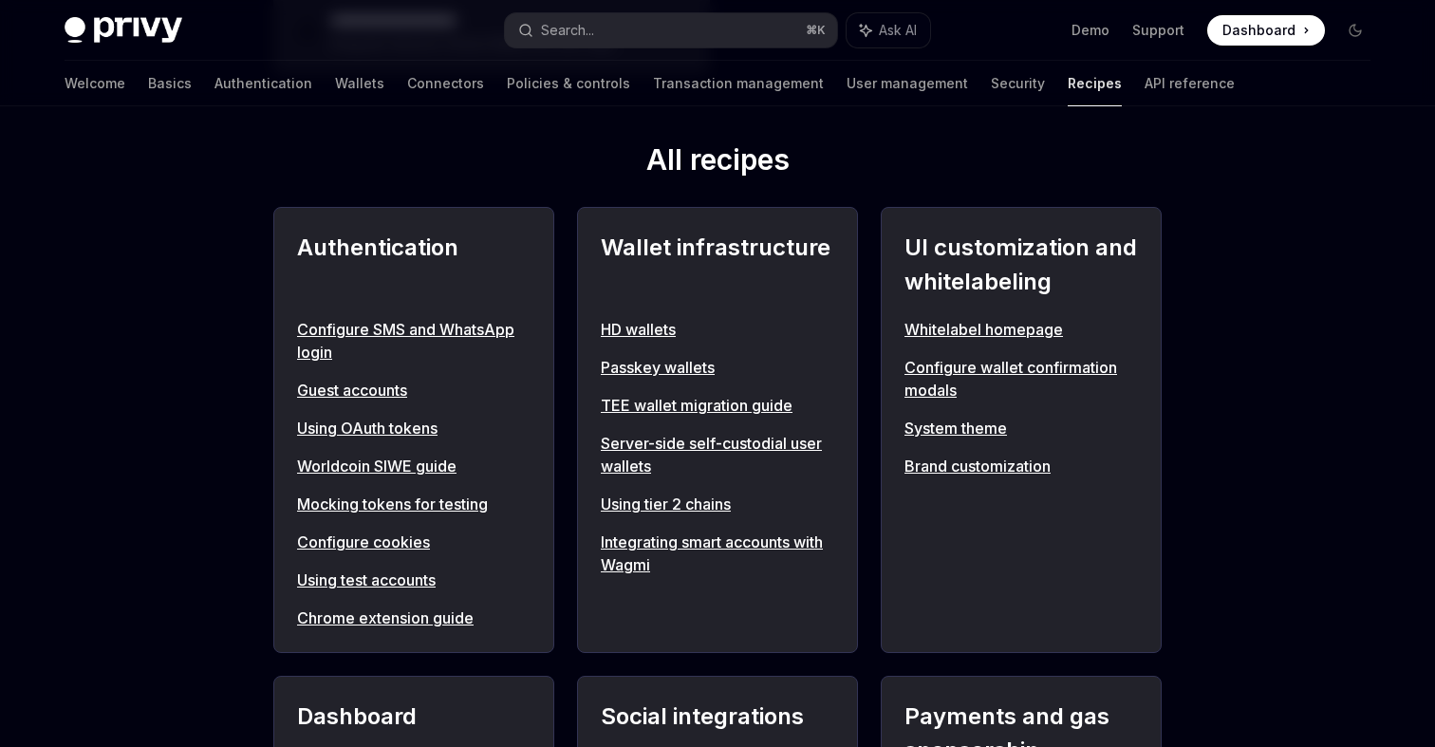 This screenshot has height=747, width=1435. Describe the element at coordinates (717, 367) in the screenshot. I see `a: Passkey wallets` at that location.